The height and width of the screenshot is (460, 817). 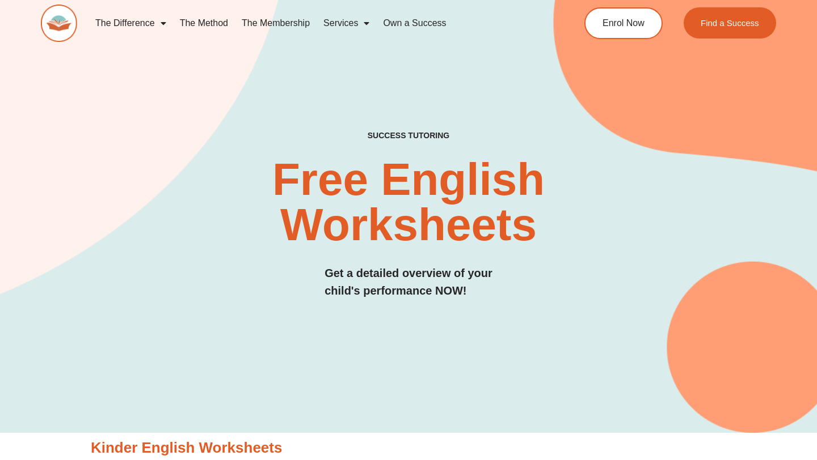 What do you see at coordinates (408, 202) in the screenshot?
I see `h2: Free English Worksheets​` at bounding box center [408, 202].